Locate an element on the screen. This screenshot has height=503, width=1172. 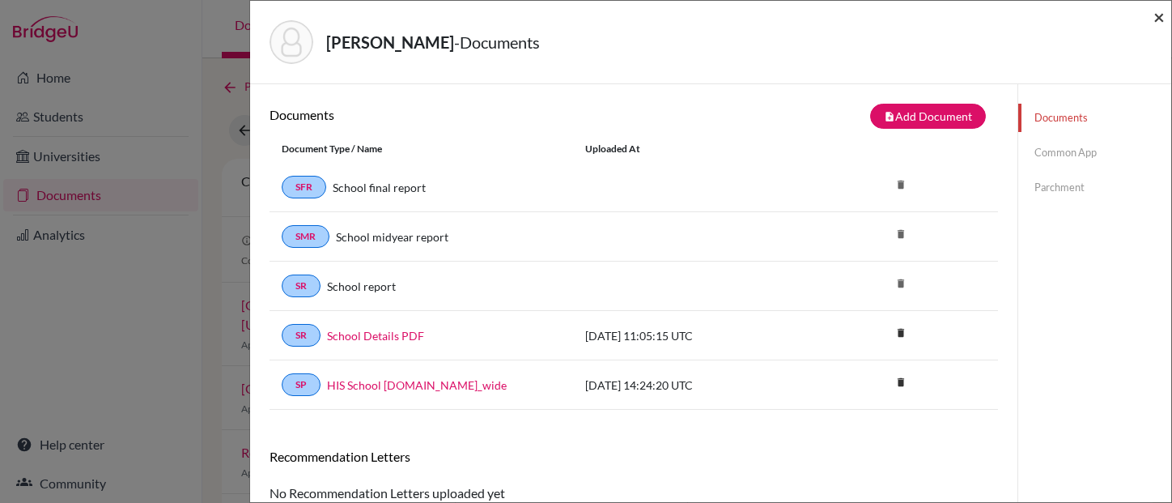
div: No Recommendation Letters uploaded yet is located at coordinates (634, 475).